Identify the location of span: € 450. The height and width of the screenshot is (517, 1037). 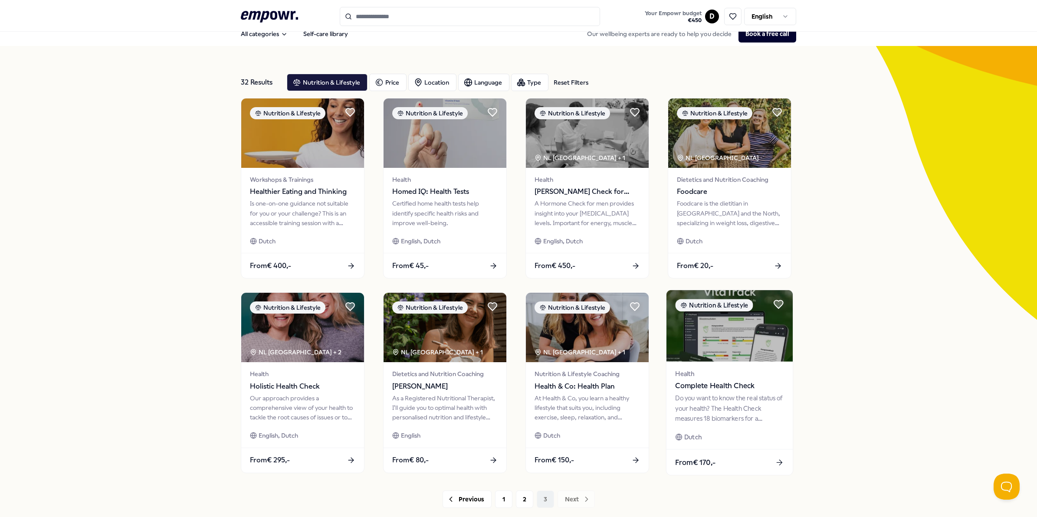
(673, 20).